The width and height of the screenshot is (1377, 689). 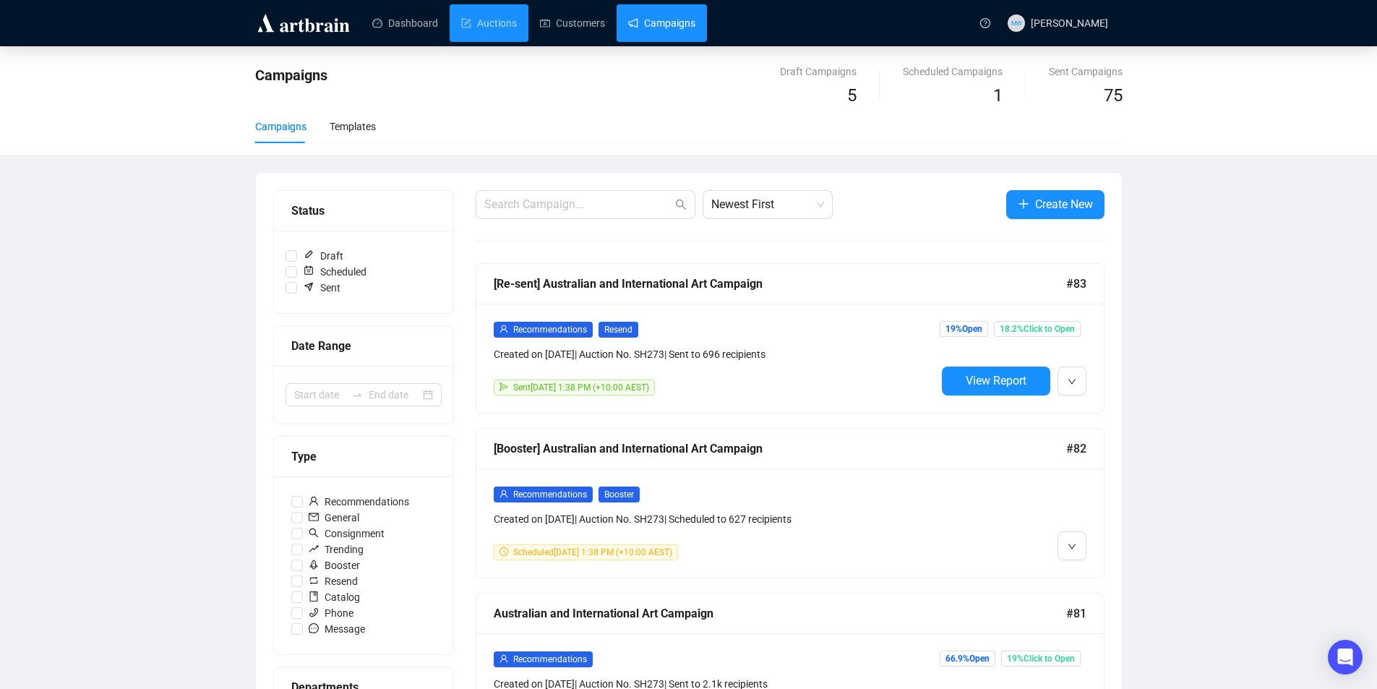 What do you see at coordinates (661, 23) in the screenshot?
I see `a: Campaigns` at bounding box center [661, 23].